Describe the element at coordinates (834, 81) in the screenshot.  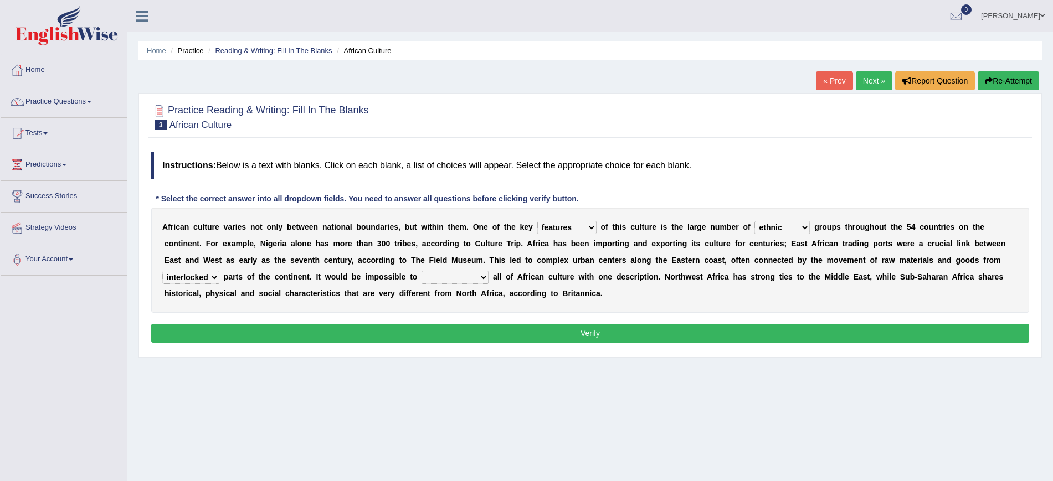
I see `a: « Prev` at that location.